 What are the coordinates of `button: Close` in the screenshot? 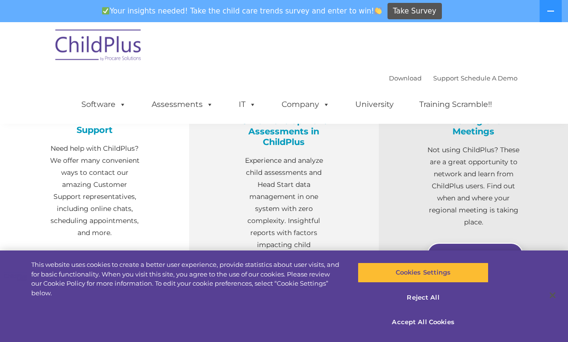 It's located at (553, 295).